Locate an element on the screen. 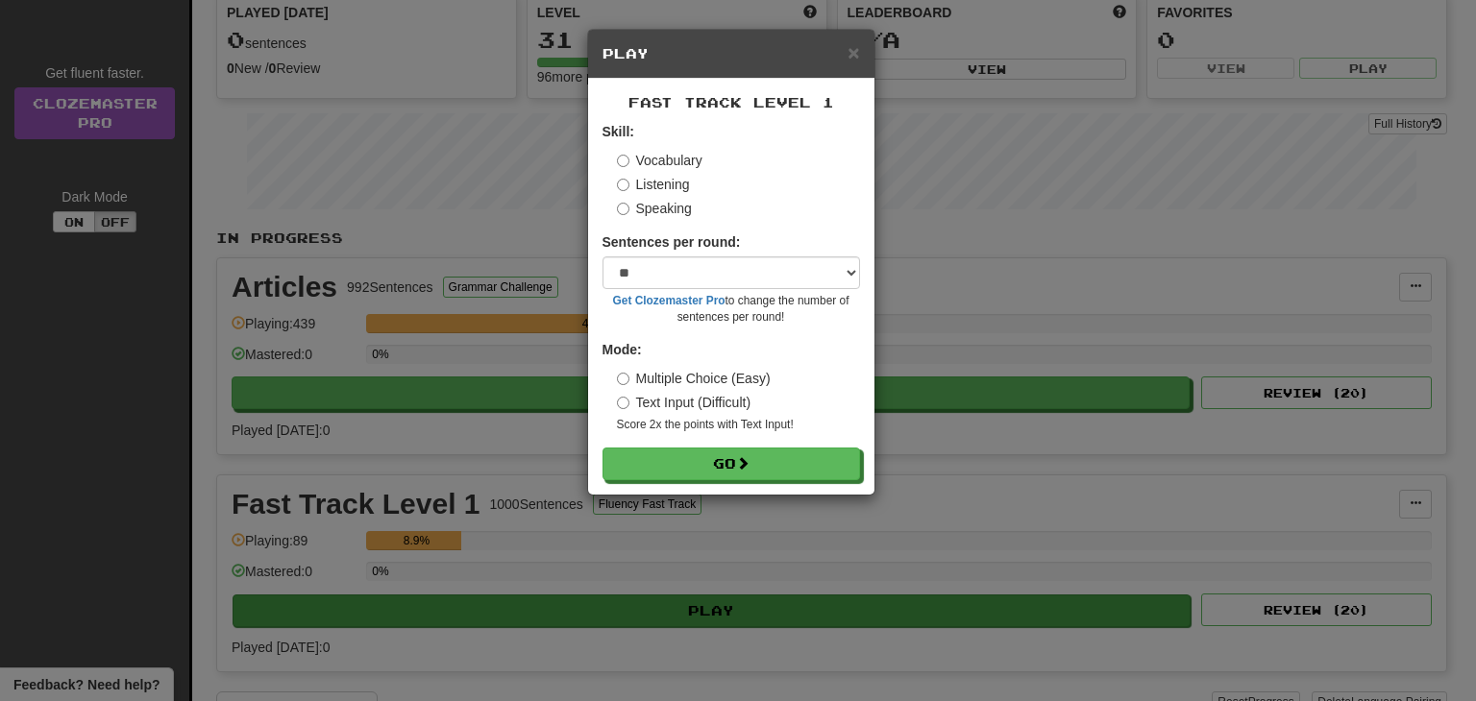 The height and width of the screenshot is (701, 1476). label: Text Input (Difficult) is located at coordinates (684, 403).